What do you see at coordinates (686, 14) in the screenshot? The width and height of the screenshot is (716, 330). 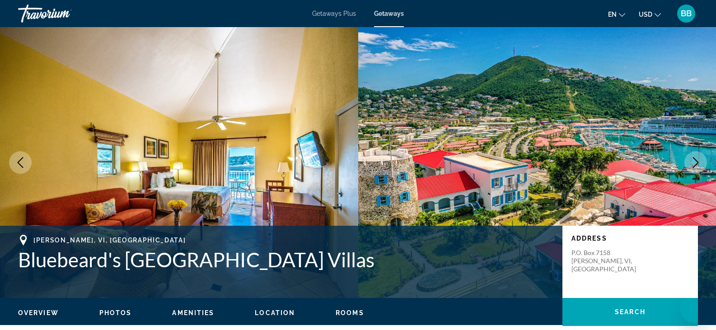 I see `span: BB` at bounding box center [686, 14].